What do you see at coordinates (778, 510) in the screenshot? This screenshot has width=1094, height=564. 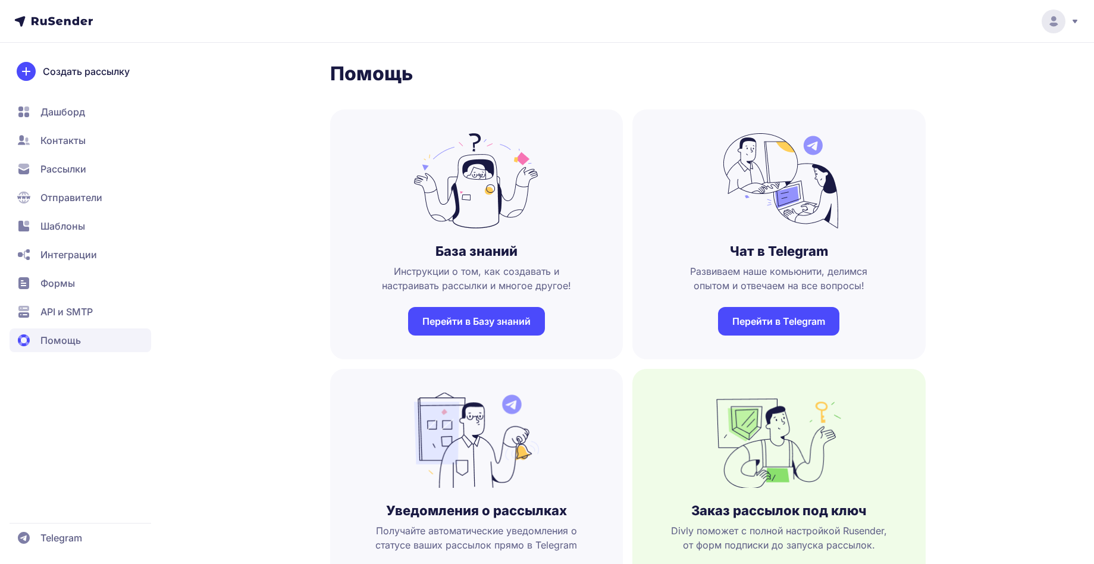 I see `h3: Заказ рассылок под ключ` at bounding box center [778, 510].